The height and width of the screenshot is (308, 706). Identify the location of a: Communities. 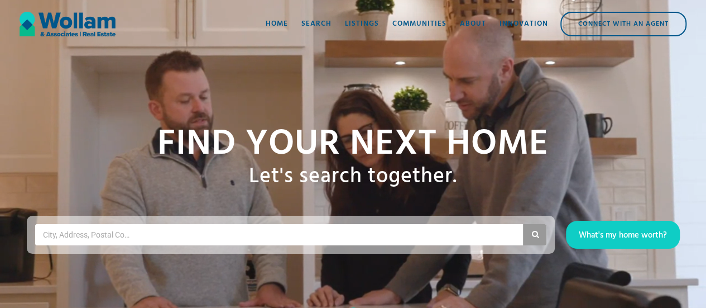
(419, 24).